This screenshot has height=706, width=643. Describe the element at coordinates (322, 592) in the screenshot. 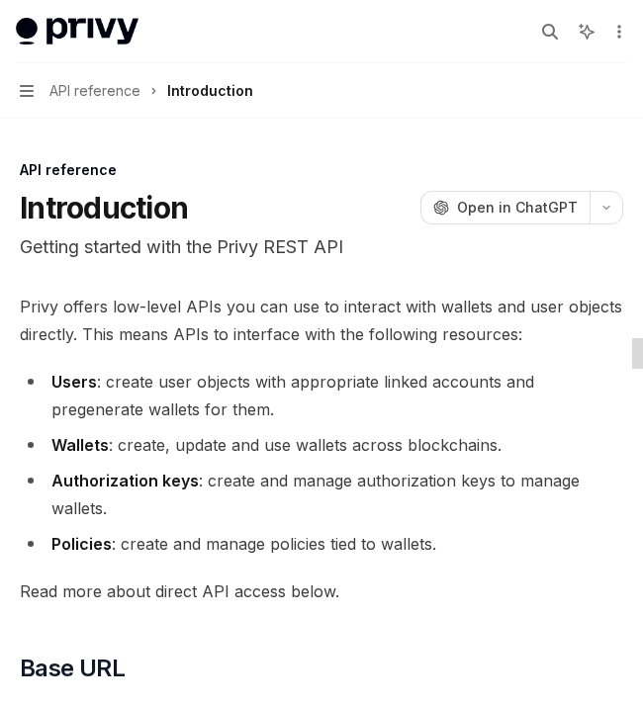

I see `span: Read more about direct API access below.` at that location.